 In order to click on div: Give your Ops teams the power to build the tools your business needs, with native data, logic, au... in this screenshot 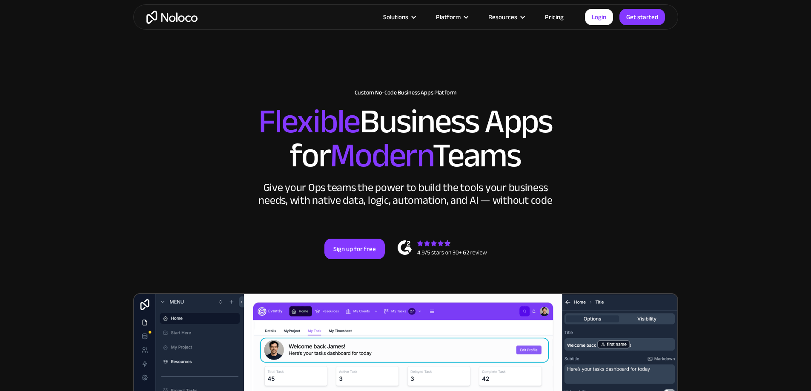, I will do `click(406, 194)`.